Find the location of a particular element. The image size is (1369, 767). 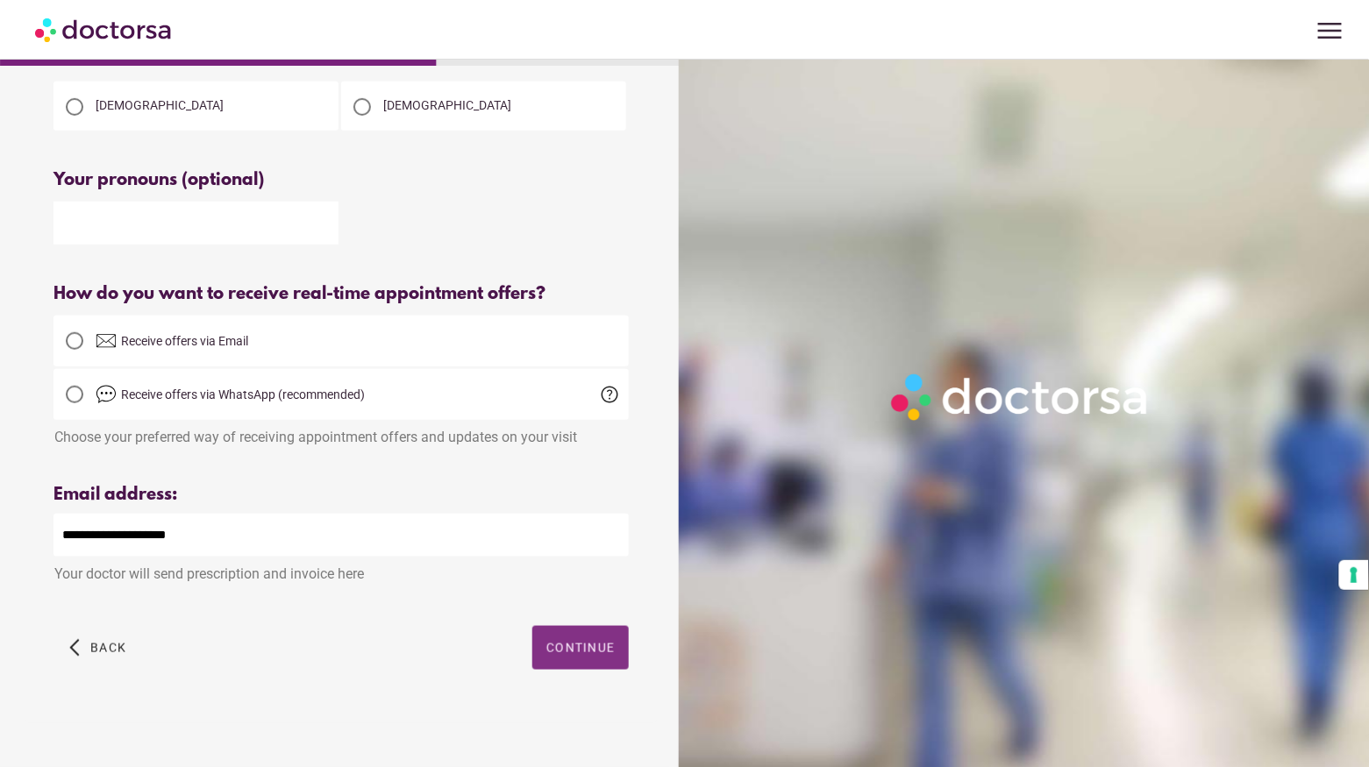

div: Your pronouns (optional) is located at coordinates (341, 180).